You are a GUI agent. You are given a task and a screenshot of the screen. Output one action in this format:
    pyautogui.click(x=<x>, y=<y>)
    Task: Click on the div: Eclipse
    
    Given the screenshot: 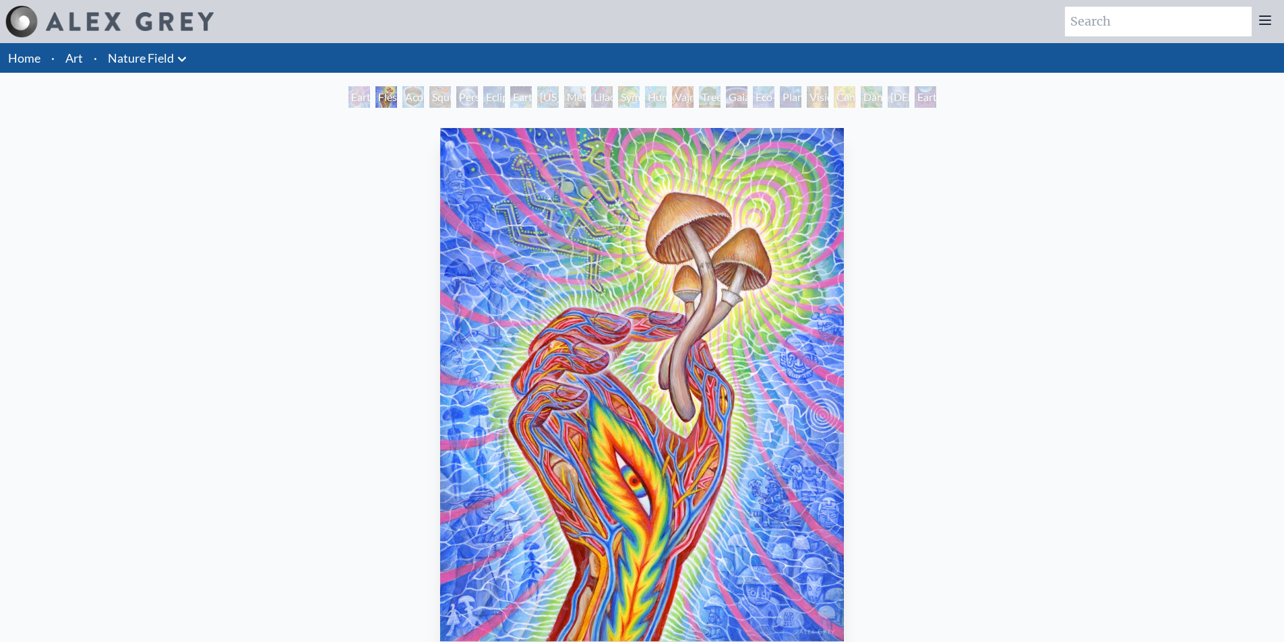 What is the action you would take?
    pyautogui.click(x=494, y=97)
    